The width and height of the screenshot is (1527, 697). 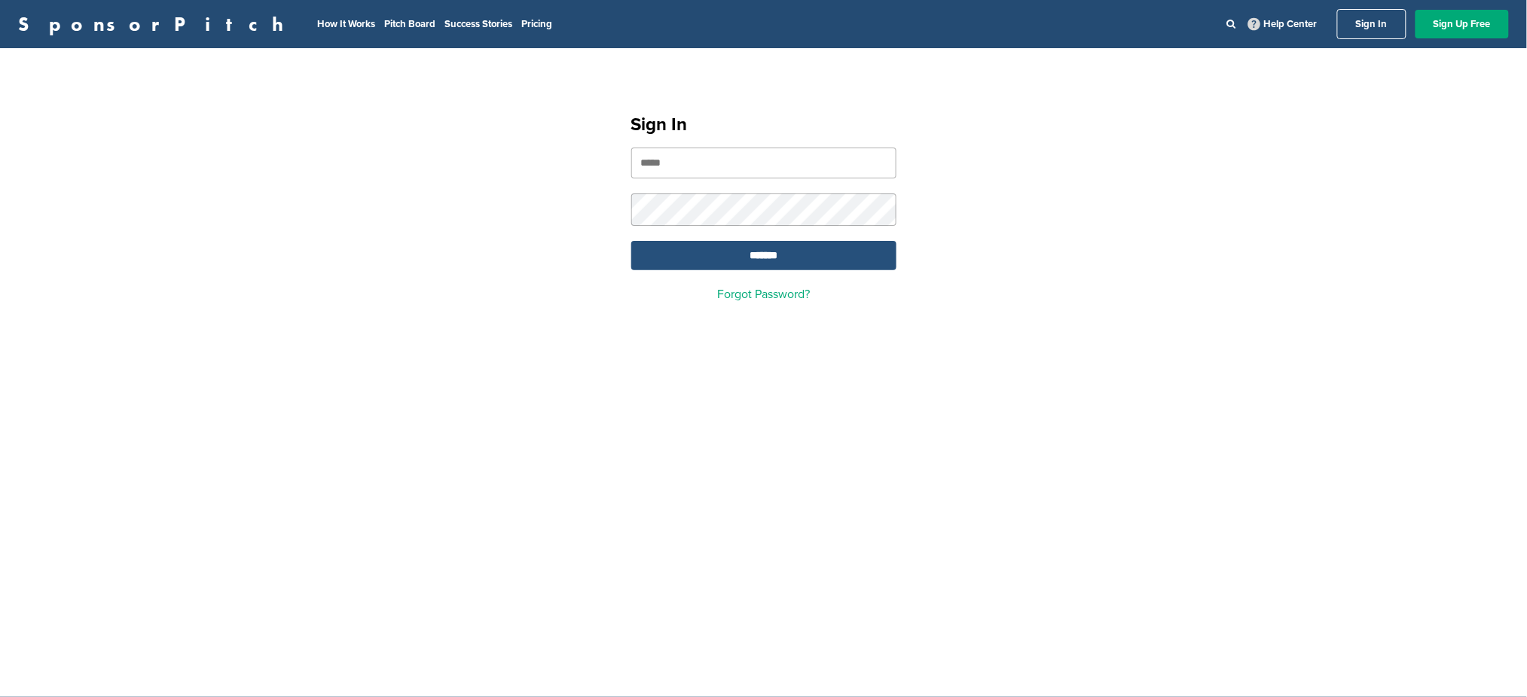 What do you see at coordinates (410, 24) in the screenshot?
I see `a: Pitch Board` at bounding box center [410, 24].